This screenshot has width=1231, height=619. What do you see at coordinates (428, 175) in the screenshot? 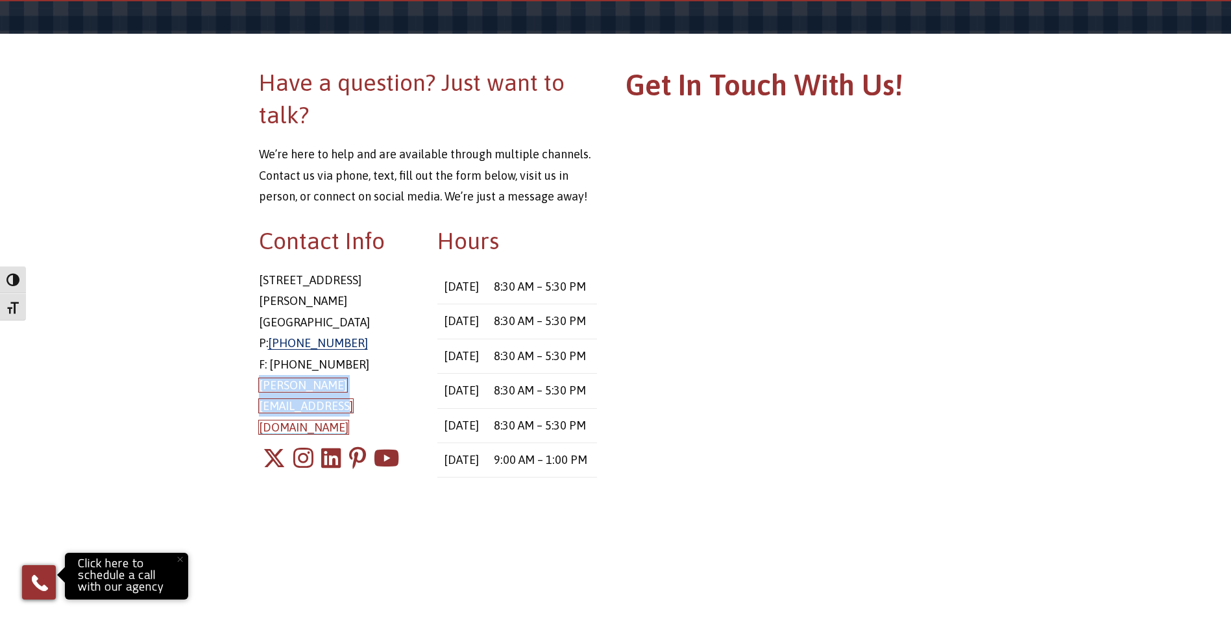
I see `p: We’re here to help and are available through multiple channels. Contact us via phone, text, fill ...` at bounding box center [428, 175].